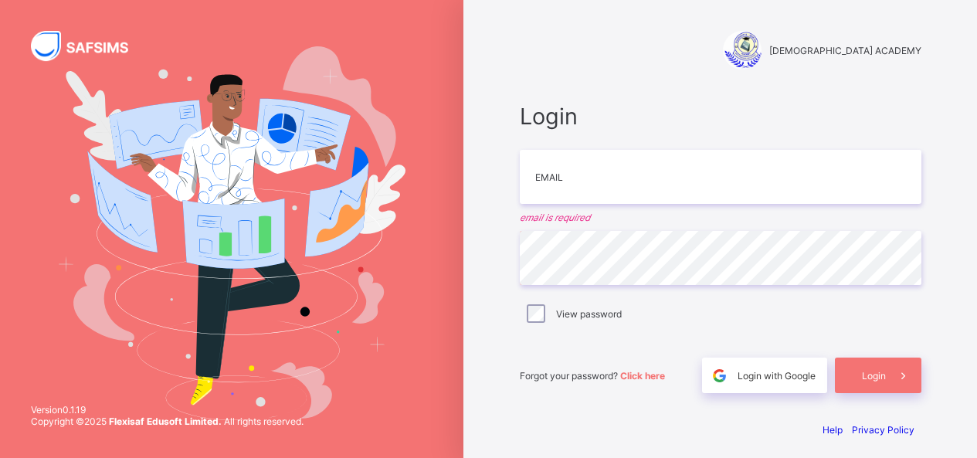 The height and width of the screenshot is (458, 977). What do you see at coordinates (589, 314) in the screenshot?
I see `label: View password` at bounding box center [589, 314].